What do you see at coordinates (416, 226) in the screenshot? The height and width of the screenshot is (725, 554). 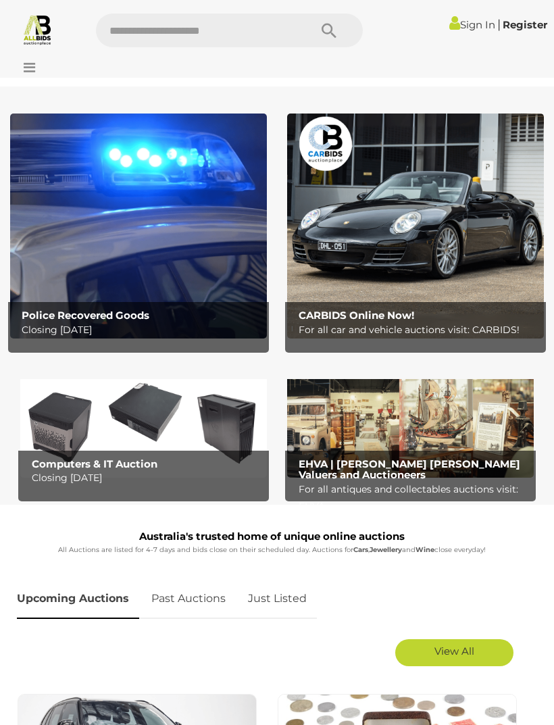 I see `img: CARBIDS Online Now!` at bounding box center [416, 226].